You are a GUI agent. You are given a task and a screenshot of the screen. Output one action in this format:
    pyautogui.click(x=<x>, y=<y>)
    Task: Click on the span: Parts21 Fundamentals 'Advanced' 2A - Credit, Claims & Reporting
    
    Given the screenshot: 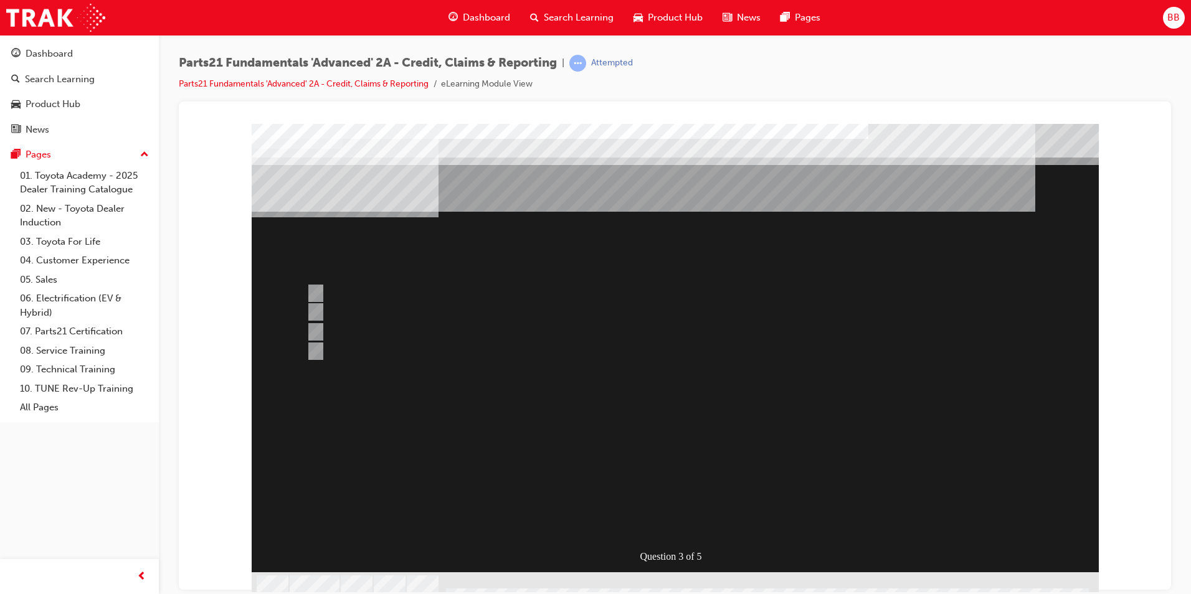 What is the action you would take?
    pyautogui.click(x=367, y=63)
    